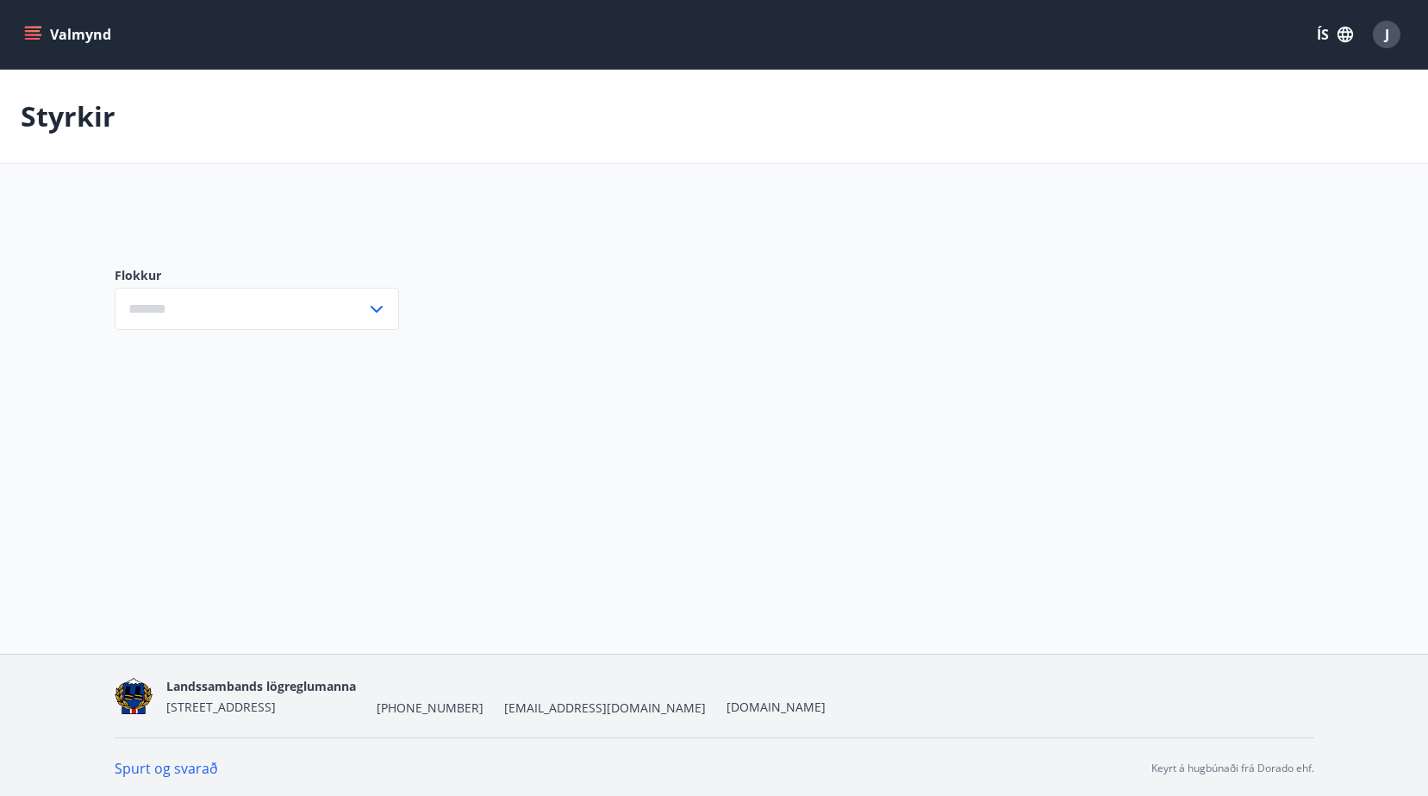  I want to click on img: 1cqKbADZNYZ4wXUG0EC2JmCwhQh0Y6EN22Kw4FTY.png, so click(134, 696).